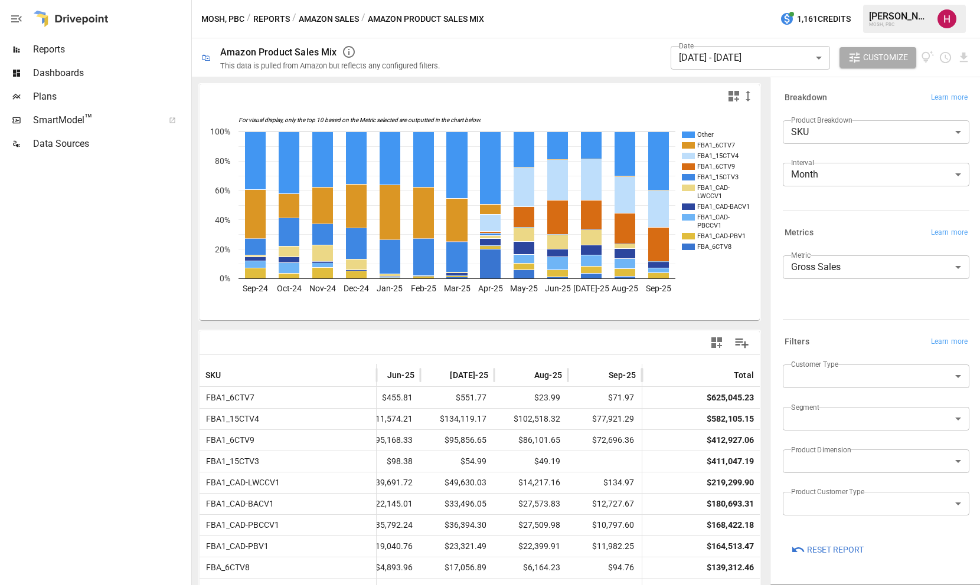 Image resolution: width=980 pixels, height=585 pixels. What do you see at coordinates (604, 546) in the screenshot?
I see `span: $11,982.25` at bounding box center [604, 546].